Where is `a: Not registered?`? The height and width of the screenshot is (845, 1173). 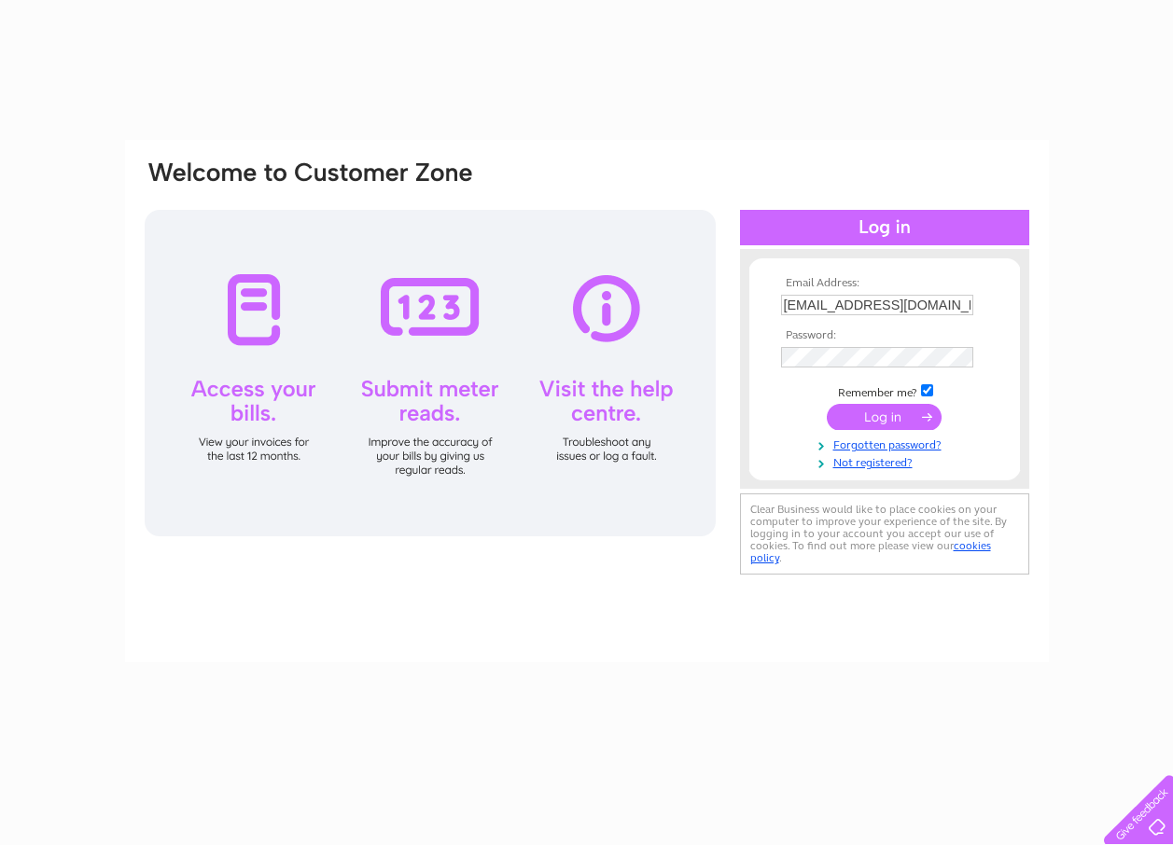
a: Not registered? is located at coordinates (886, 461).